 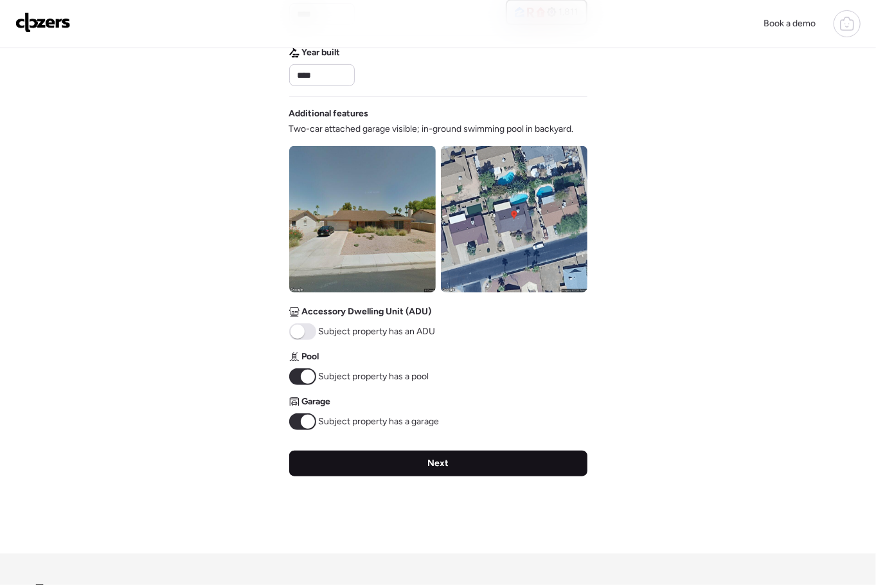 I want to click on span: Accessory Dwelling Unit (ADU), so click(x=367, y=312).